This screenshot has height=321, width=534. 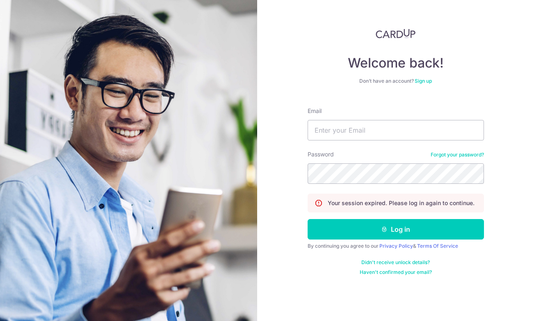 I want to click on label: Password, so click(x=321, y=155).